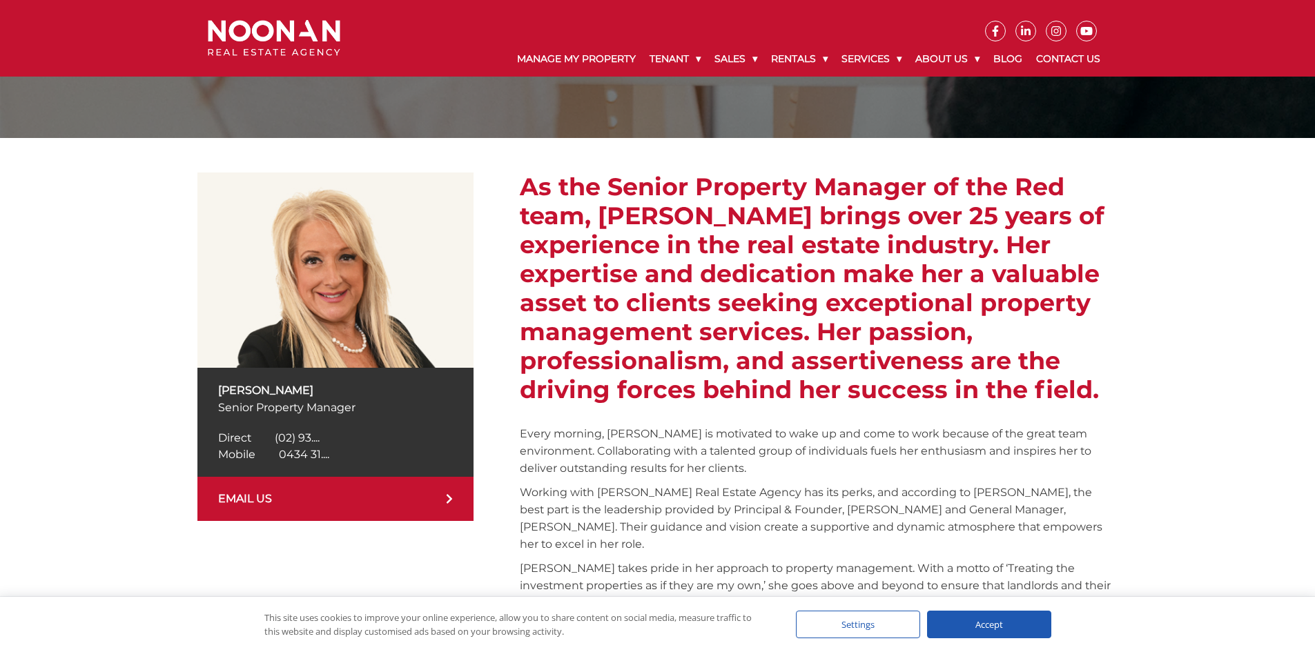  Describe the element at coordinates (871, 59) in the screenshot. I see `a: Services` at that location.